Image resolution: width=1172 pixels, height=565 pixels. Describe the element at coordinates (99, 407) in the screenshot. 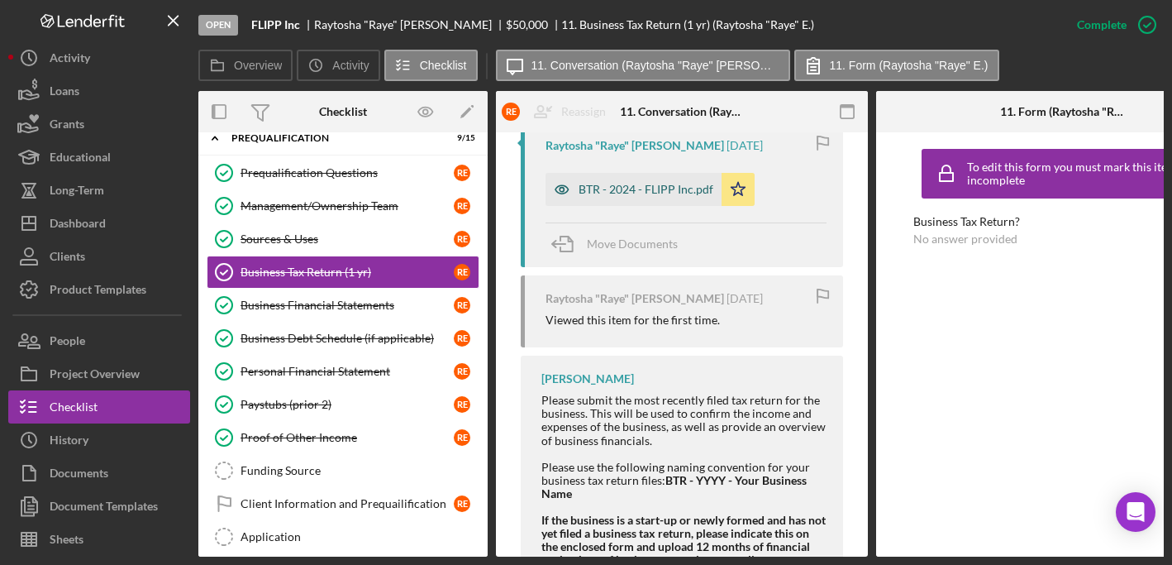

I see `a: Checklist` at that location.